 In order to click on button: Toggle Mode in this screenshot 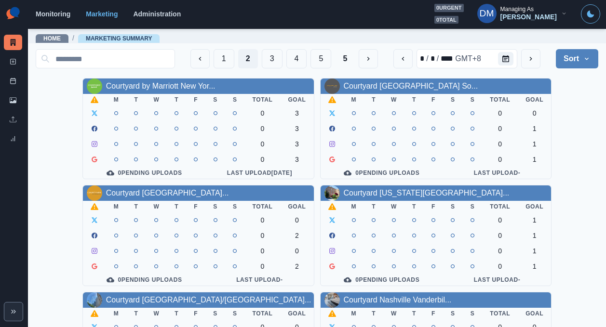, I will do `click(590, 14)`.